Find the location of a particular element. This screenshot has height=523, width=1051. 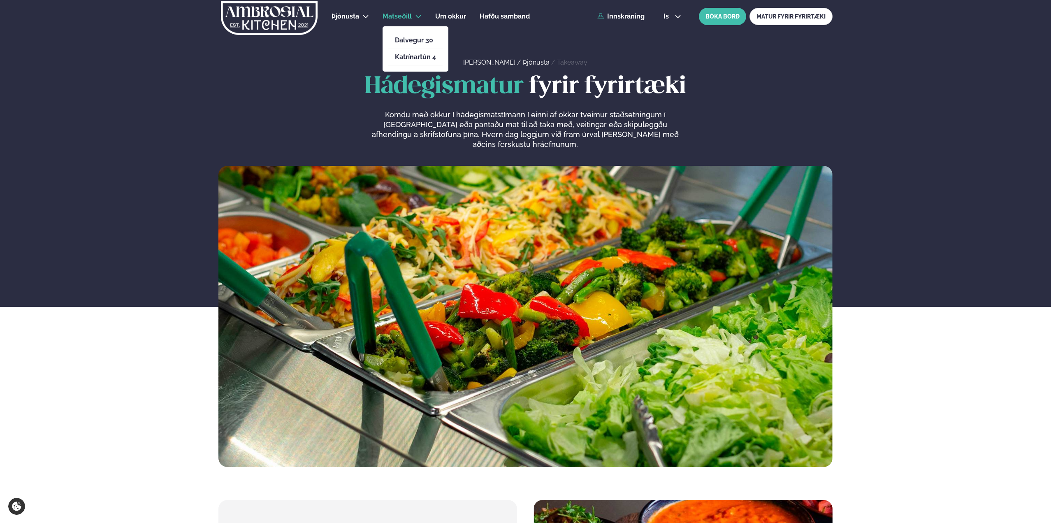

a: Takeaway is located at coordinates (572, 62).